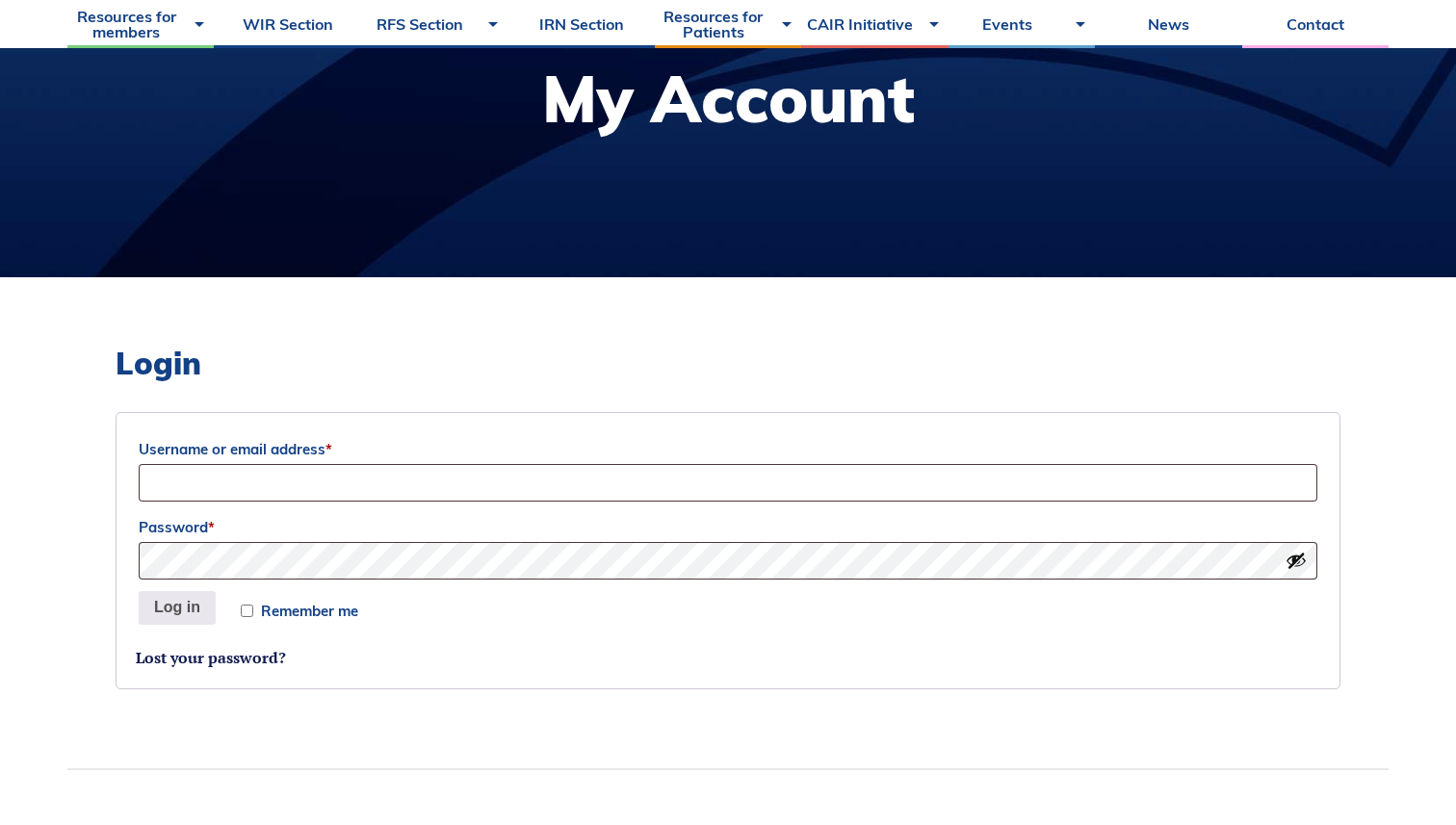 The width and height of the screenshot is (1456, 825). Describe the element at coordinates (728, 98) in the screenshot. I see `h1: My Account` at that location.